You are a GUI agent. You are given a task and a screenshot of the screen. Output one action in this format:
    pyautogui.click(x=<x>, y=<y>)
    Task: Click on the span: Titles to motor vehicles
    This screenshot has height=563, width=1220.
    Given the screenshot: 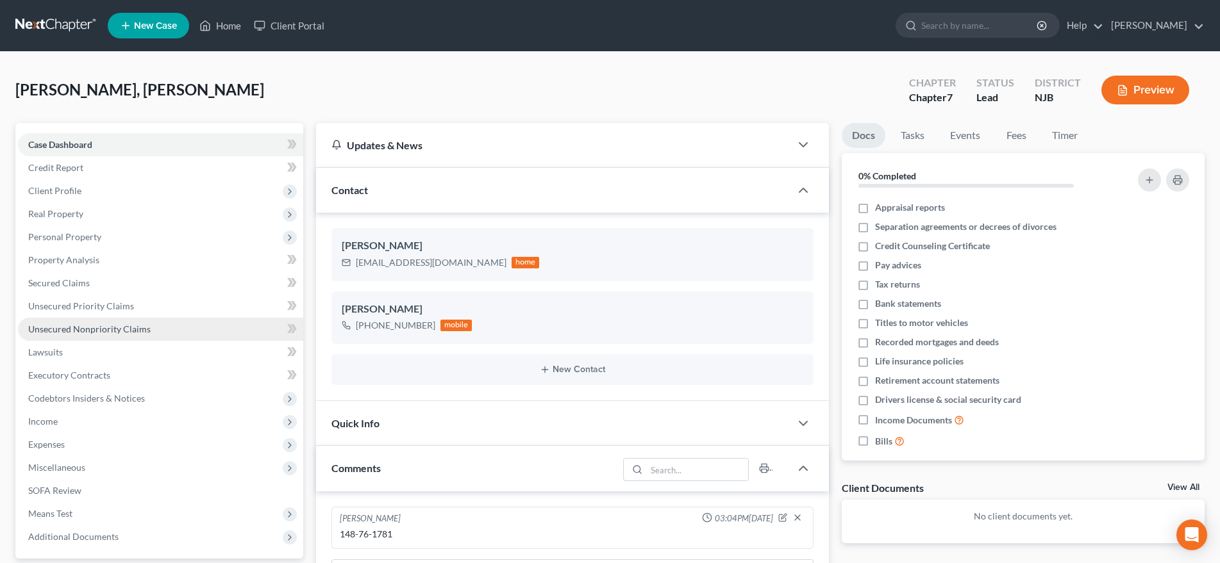 What is the action you would take?
    pyautogui.click(x=921, y=323)
    